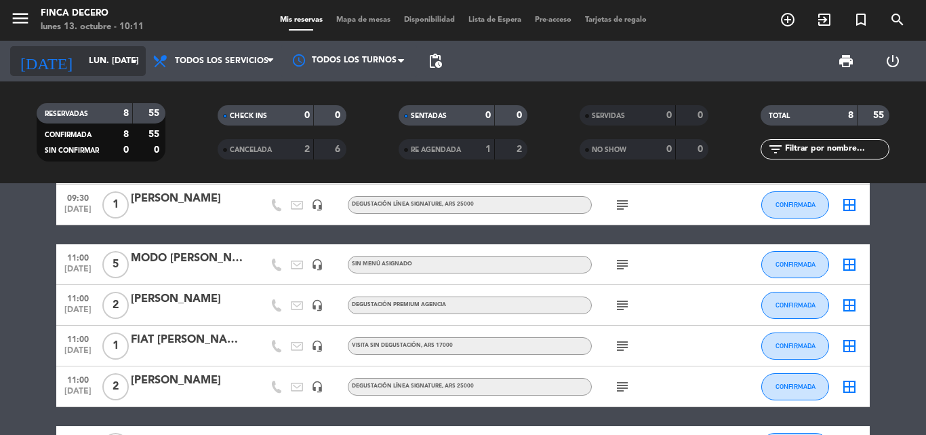 Image resolution: width=926 pixels, height=435 pixels. Describe the element at coordinates (92, 27) in the screenshot. I see `div: lunes 13. octubre - 10:11` at that location.